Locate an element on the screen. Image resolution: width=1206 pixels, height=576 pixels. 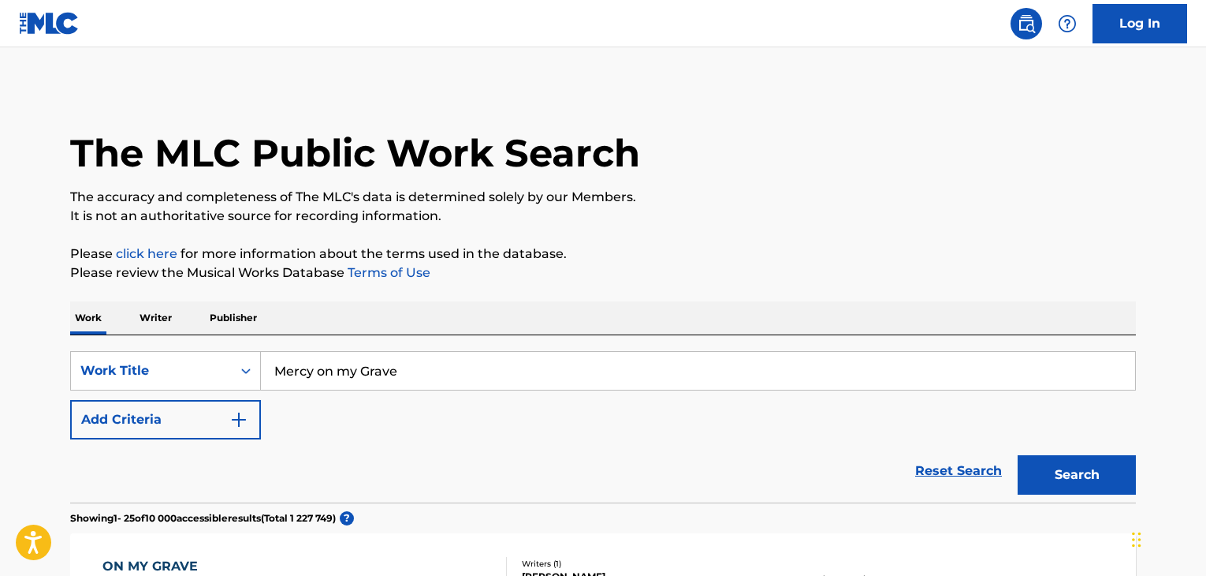
img: help is located at coordinates (1068, 24).